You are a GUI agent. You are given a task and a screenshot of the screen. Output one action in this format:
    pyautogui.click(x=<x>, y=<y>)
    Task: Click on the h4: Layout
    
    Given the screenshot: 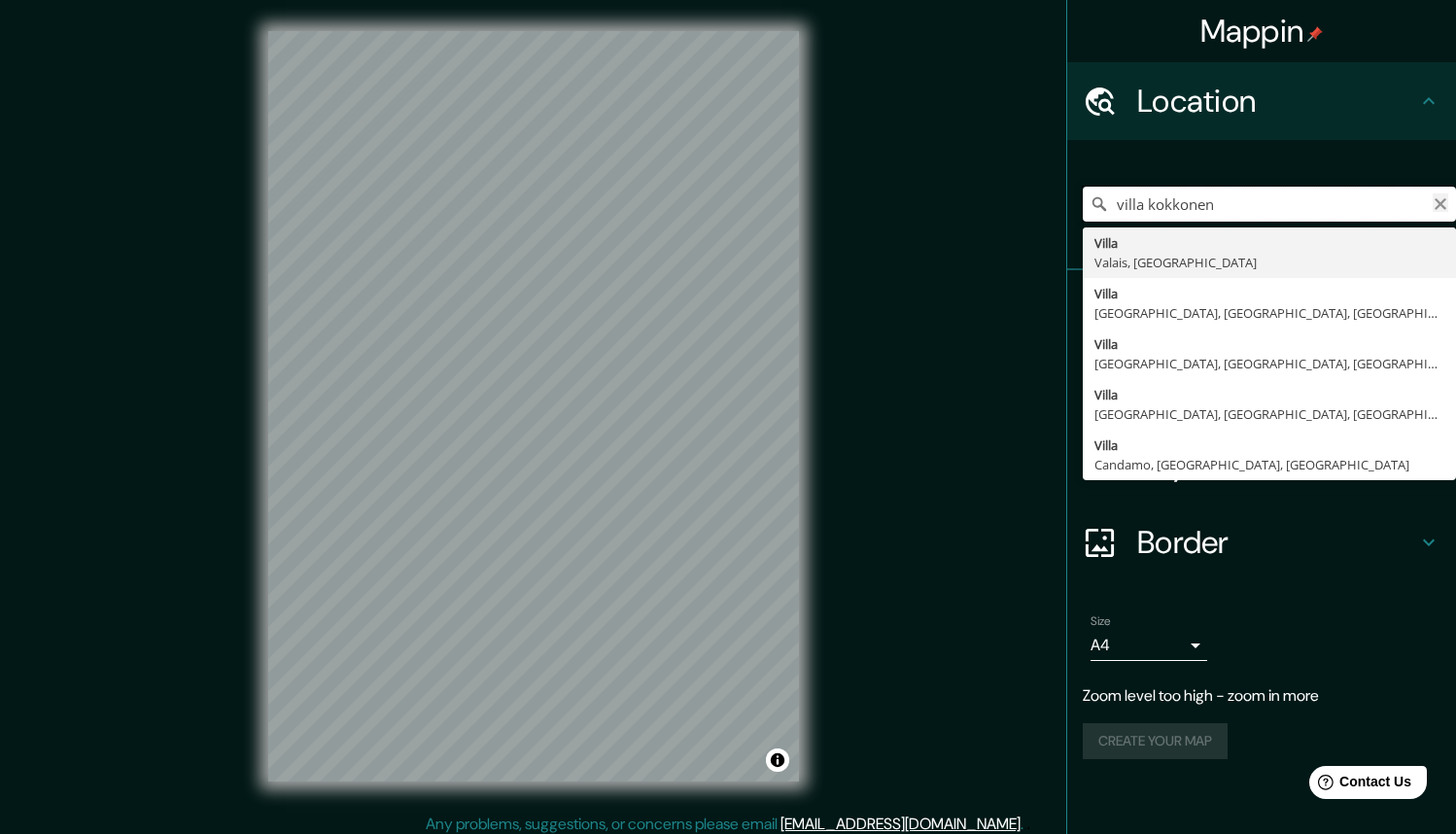 What is the action you would take?
    pyautogui.click(x=1277, y=465)
    